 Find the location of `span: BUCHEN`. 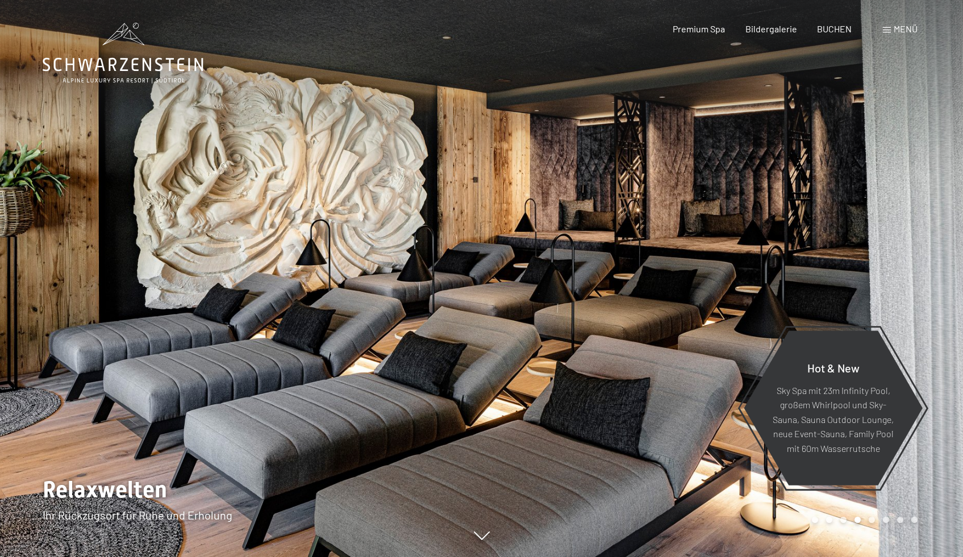

span: BUCHEN is located at coordinates (834, 28).